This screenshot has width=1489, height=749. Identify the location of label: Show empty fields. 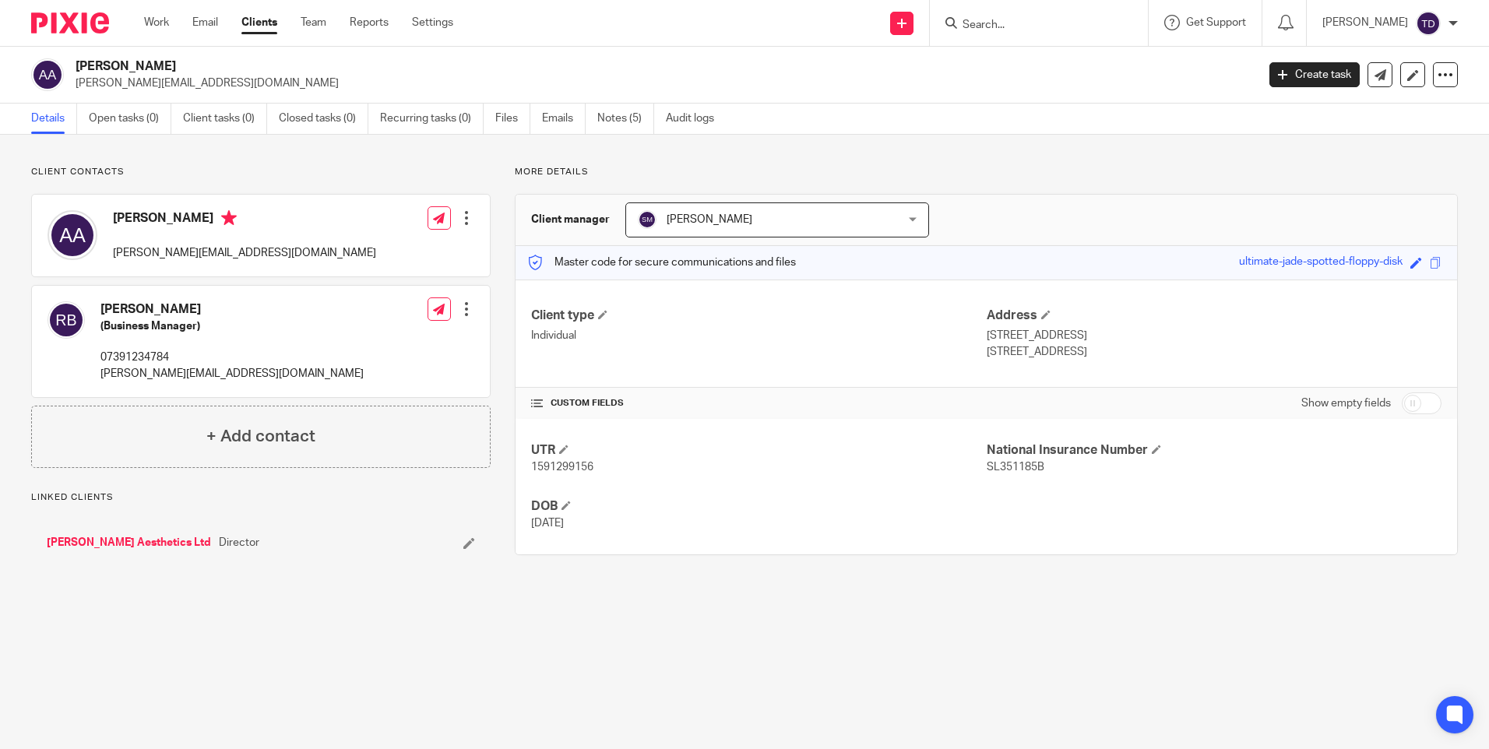
(1346, 403).